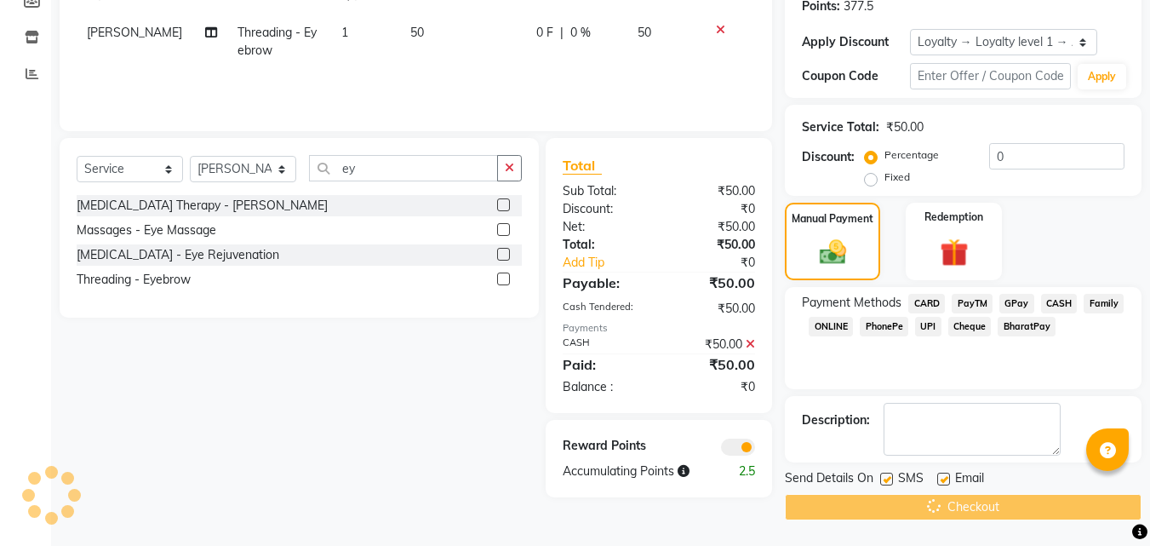  I want to click on label: Percentage, so click(912, 155).